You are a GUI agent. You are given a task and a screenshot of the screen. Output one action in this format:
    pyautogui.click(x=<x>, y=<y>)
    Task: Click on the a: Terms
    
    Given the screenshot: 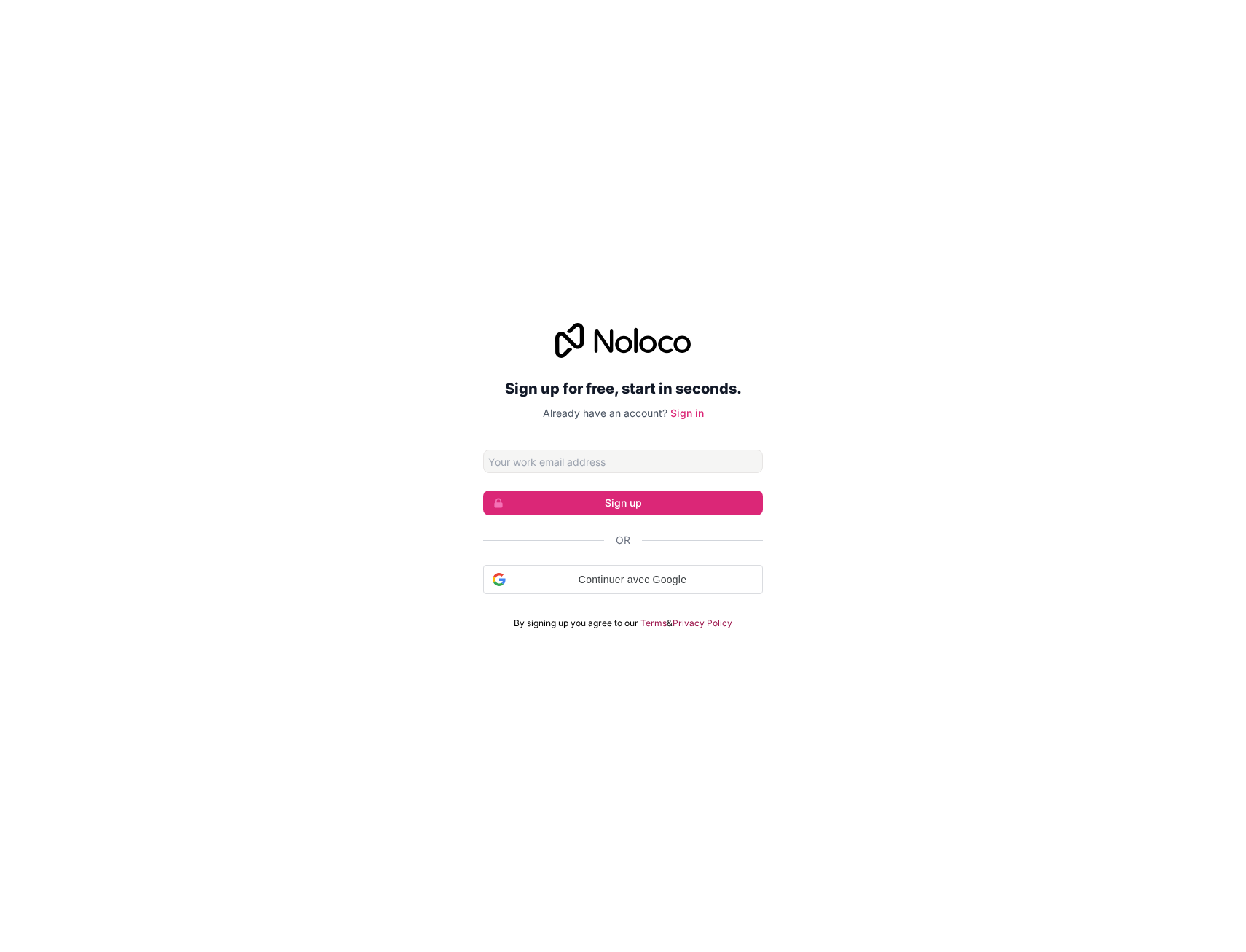 What is the action you would take?
    pyautogui.click(x=654, y=623)
    